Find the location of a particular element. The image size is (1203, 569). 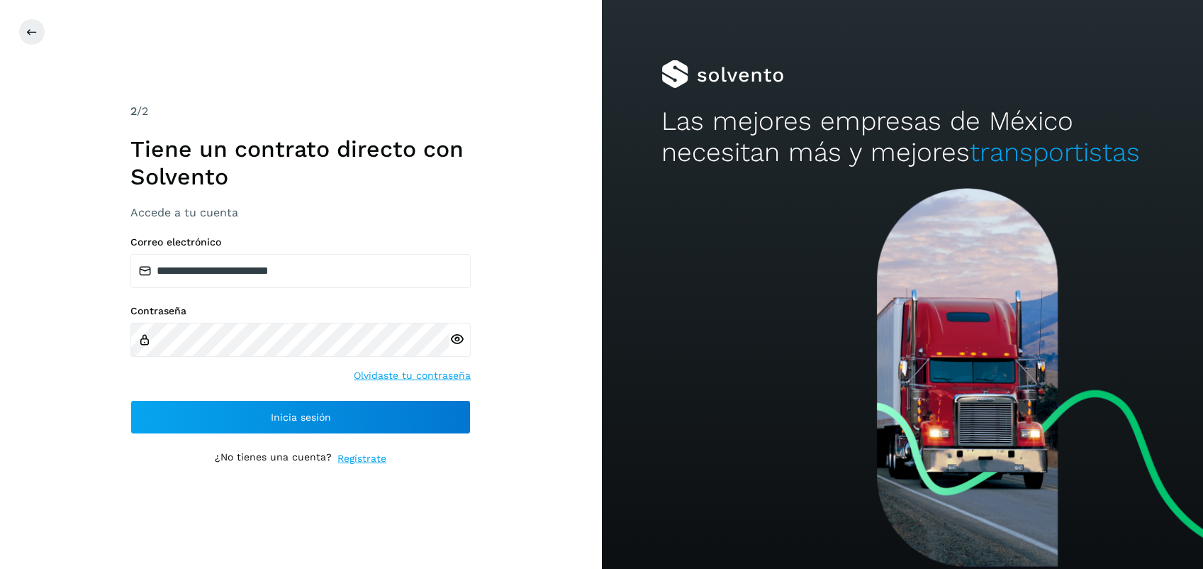

label: Correo electrónico is located at coordinates (301, 242).